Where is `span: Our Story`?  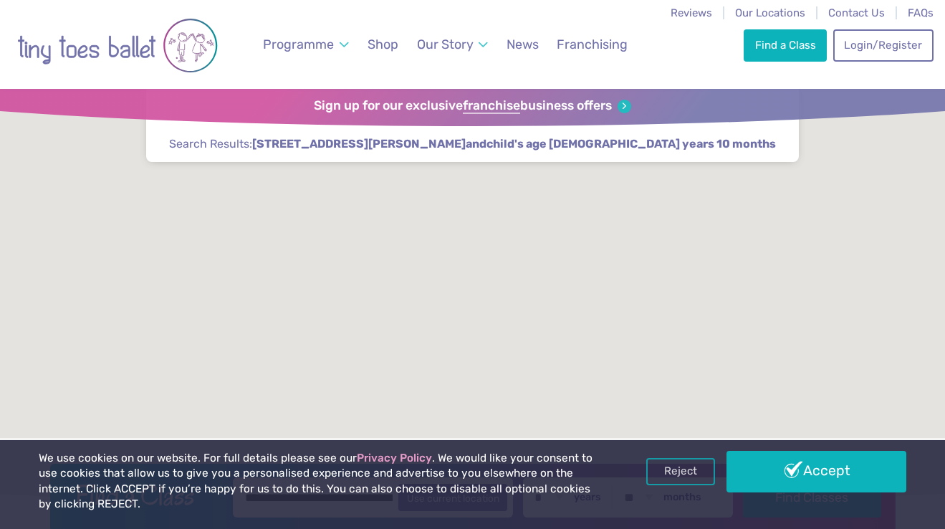
span: Our Story is located at coordinates (445, 44).